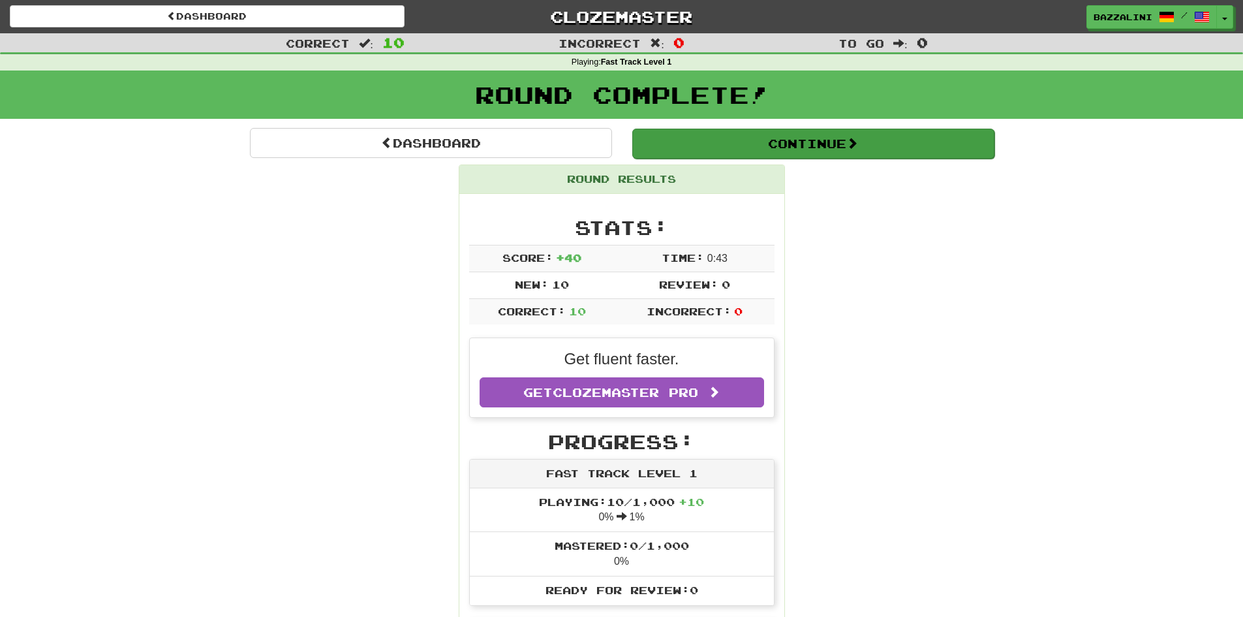 The height and width of the screenshot is (617, 1243). What do you see at coordinates (689, 311) in the screenshot?
I see `span: Incorrect:` at bounding box center [689, 311].